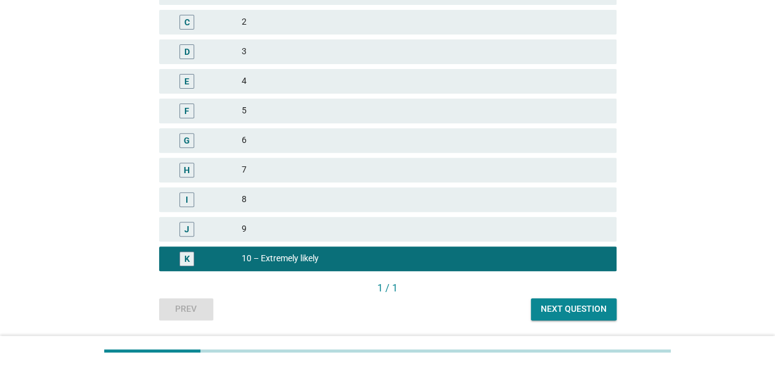  What do you see at coordinates (187, 22) in the screenshot?
I see `div: C` at bounding box center [187, 22].